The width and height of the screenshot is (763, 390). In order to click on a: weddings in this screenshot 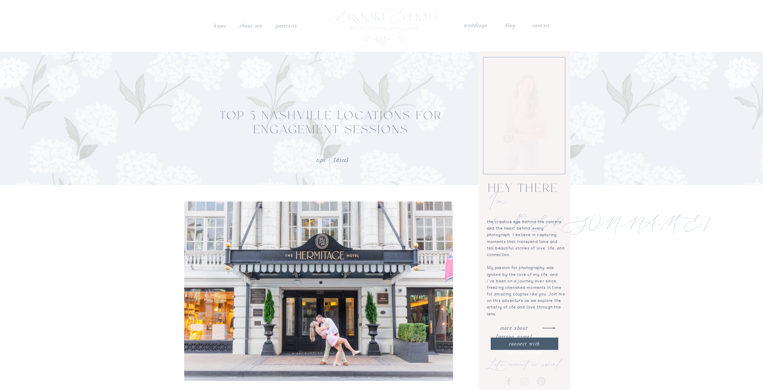, I will do `click(476, 26)`.